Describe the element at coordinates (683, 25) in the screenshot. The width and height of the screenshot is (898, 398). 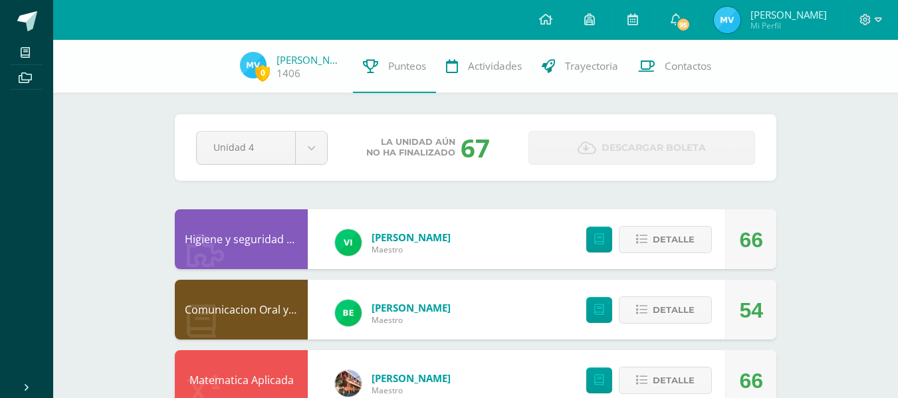
I see `span: 95` at that location.